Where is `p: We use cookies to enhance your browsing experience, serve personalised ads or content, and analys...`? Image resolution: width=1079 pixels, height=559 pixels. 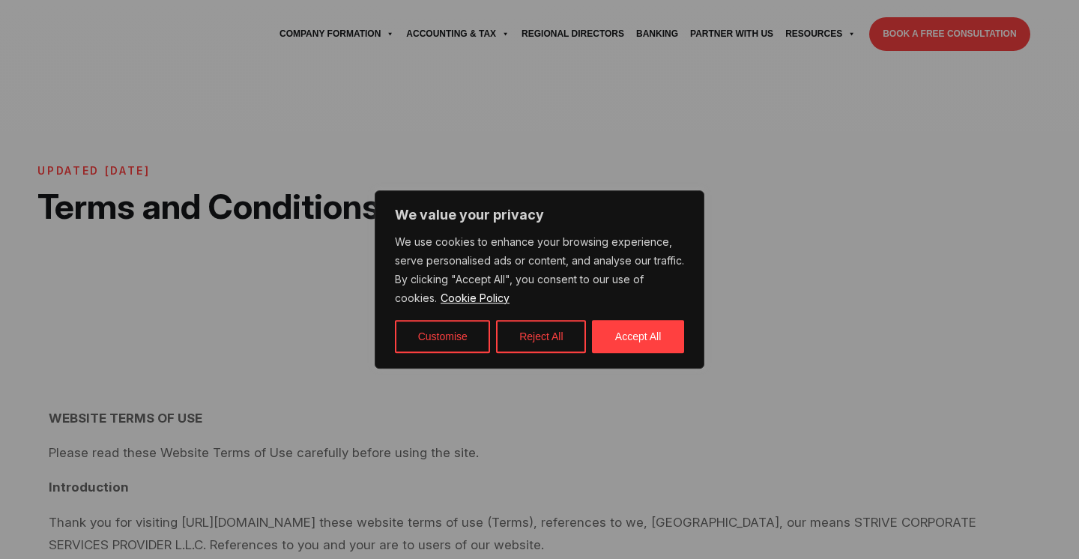
p: We use cookies to enhance your browsing experience, serve personalised ads or content, and analys... is located at coordinates (540, 271).